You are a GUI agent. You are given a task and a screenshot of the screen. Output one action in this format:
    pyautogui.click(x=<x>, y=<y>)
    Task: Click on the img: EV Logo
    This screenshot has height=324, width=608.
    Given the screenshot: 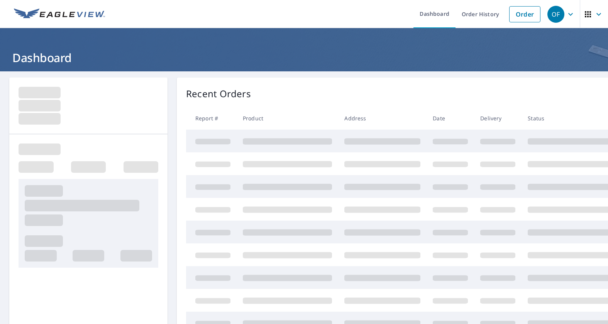 What is the action you would take?
    pyautogui.click(x=59, y=14)
    